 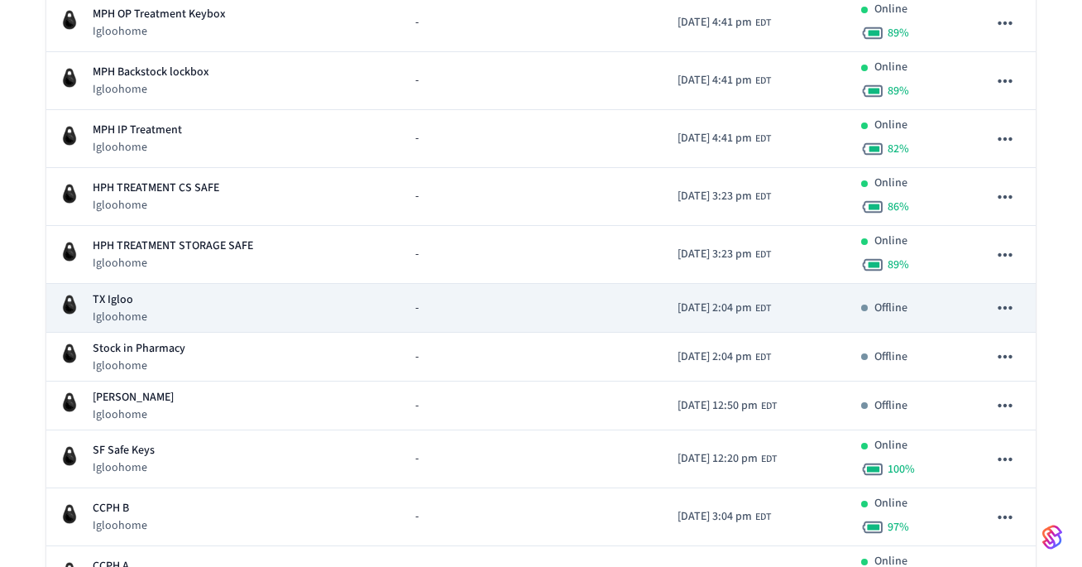 What do you see at coordinates (899, 527) in the screenshot?
I see `span: 97 %` at bounding box center [899, 527].